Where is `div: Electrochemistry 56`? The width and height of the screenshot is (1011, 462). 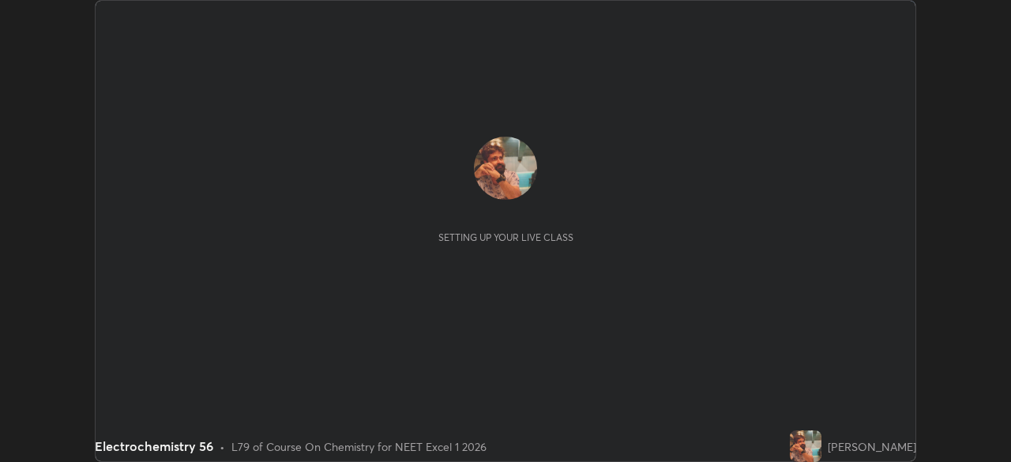 div: Electrochemistry 56 is located at coordinates (154, 446).